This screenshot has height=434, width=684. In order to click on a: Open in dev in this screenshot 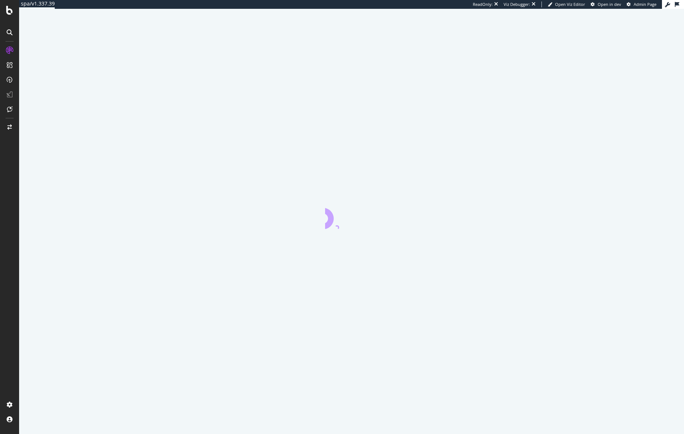, I will do `click(606, 4)`.